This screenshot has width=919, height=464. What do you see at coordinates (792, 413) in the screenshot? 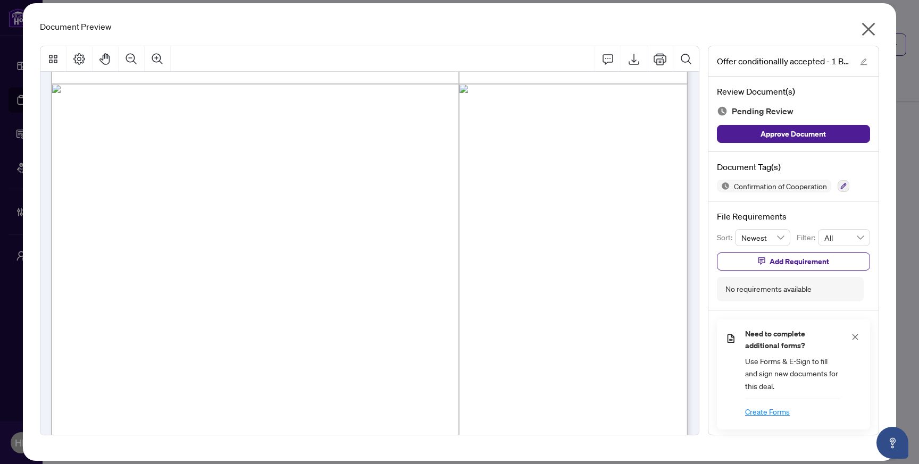
I see `a: Create Forms` at bounding box center [792, 413].